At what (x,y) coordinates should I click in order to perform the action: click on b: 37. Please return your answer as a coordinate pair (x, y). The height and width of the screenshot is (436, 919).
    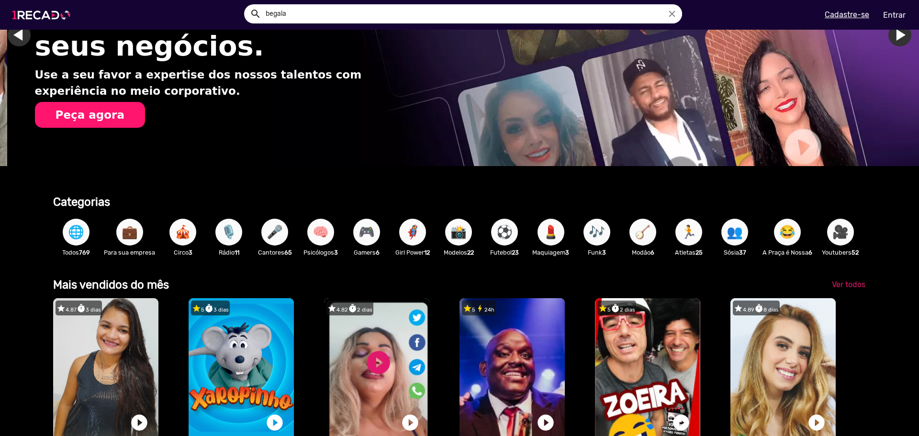
    Looking at the image, I should click on (742, 252).